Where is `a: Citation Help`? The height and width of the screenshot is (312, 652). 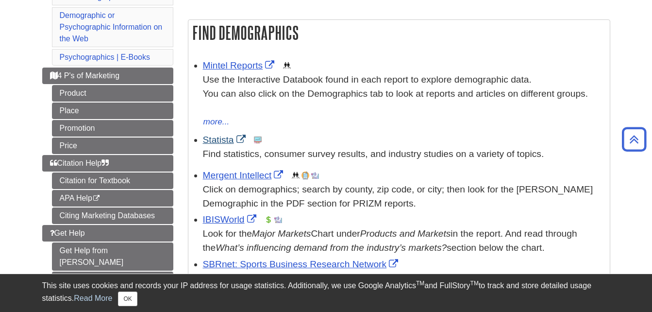 a: Citation Help is located at coordinates (108, 163).